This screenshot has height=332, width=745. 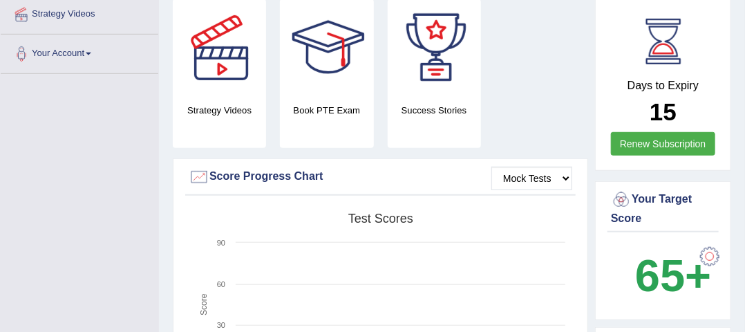 What do you see at coordinates (221, 284) in the screenshot?
I see `text: 60` at bounding box center [221, 284].